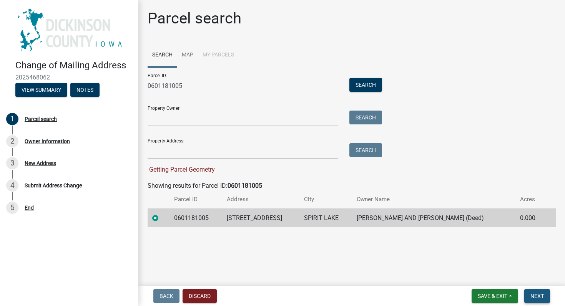 The height and width of the screenshot is (306, 565). I want to click on div: Submit Address Change, so click(53, 186).